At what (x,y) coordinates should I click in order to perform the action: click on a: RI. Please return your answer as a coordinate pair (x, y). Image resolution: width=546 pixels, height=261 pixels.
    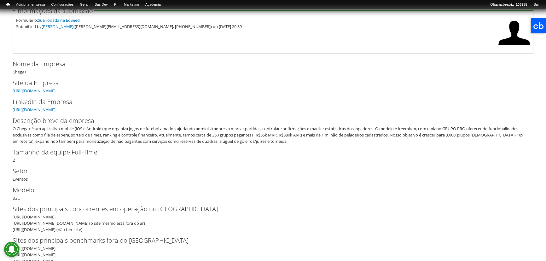
    Looking at the image, I should click on (116, 5).